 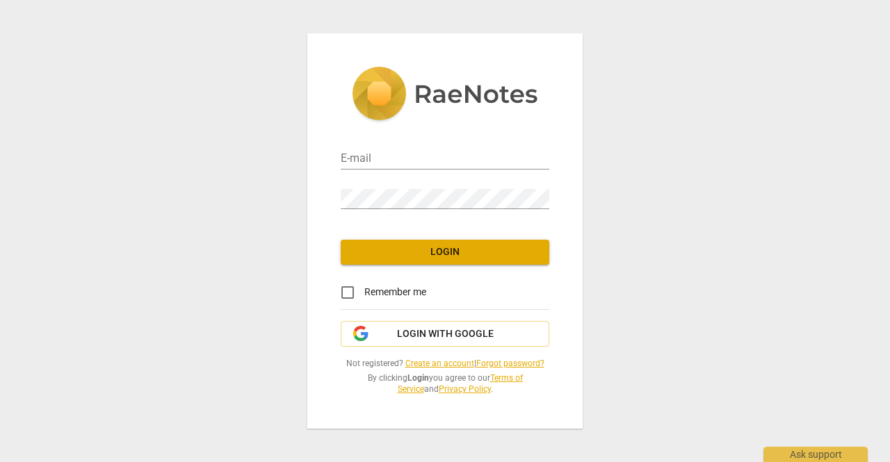 I want to click on span: Login with Google, so click(x=445, y=334).